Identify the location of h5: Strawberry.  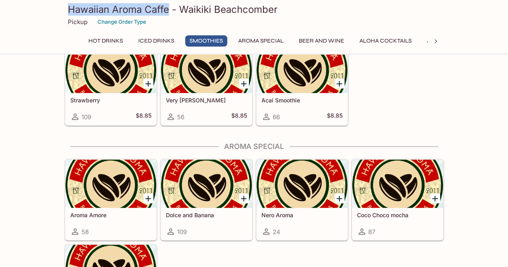
(111, 100).